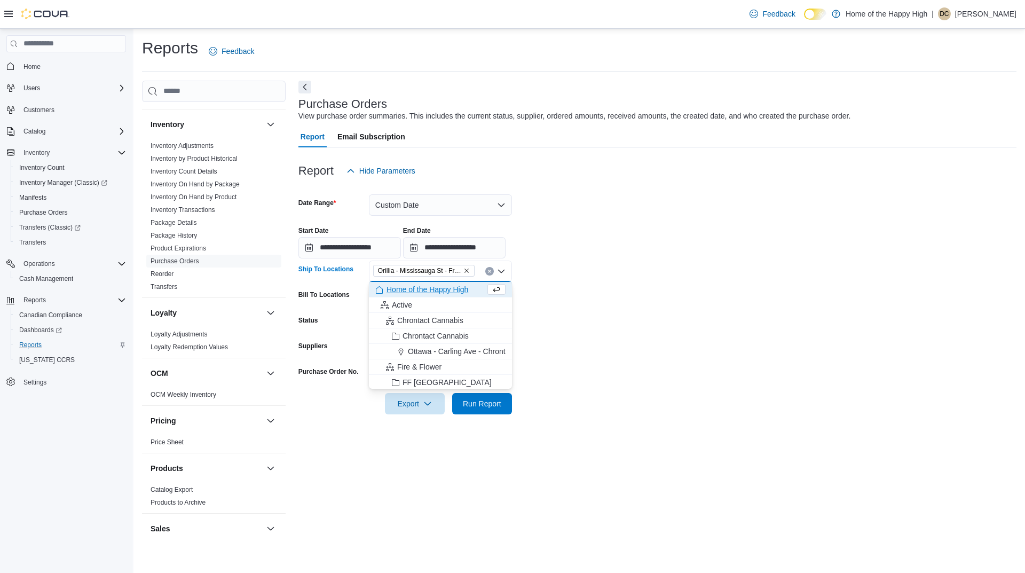 Image resolution: width=1025 pixels, height=573 pixels. I want to click on a: Inventory On Hand by Product, so click(193, 197).